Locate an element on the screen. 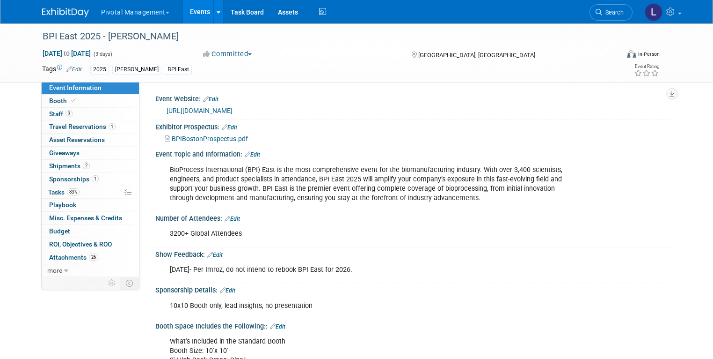 This screenshot has width=713, height=359. a: Search is located at coordinates (611, 12).